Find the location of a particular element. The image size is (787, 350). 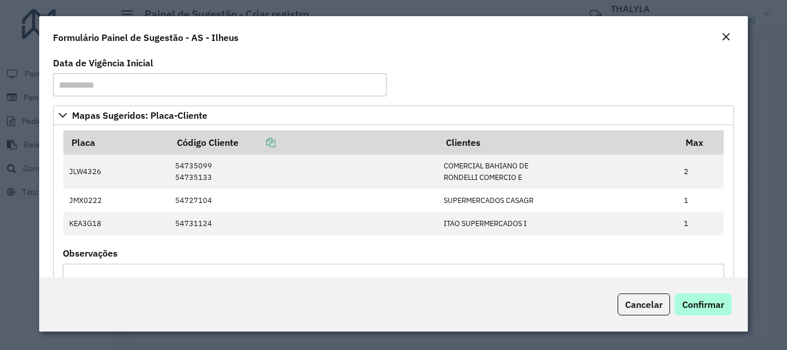

label: Data de Vigência Inicial is located at coordinates (103, 63).